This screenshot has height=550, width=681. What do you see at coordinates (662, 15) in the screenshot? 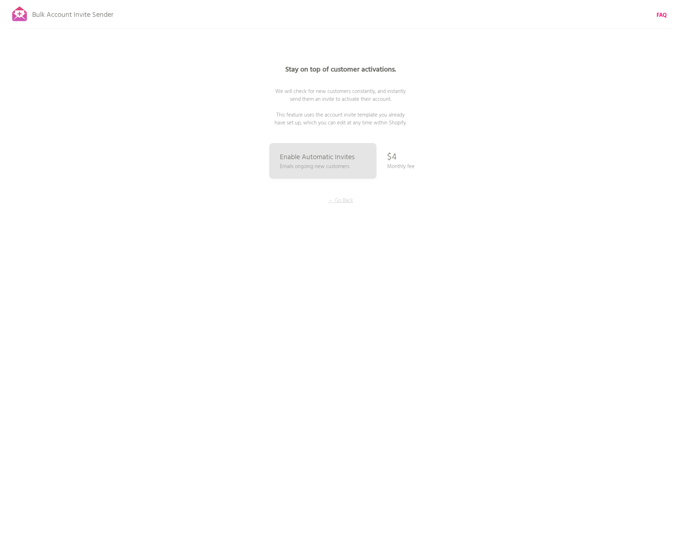
I see `a: FAQ` at bounding box center [662, 15].